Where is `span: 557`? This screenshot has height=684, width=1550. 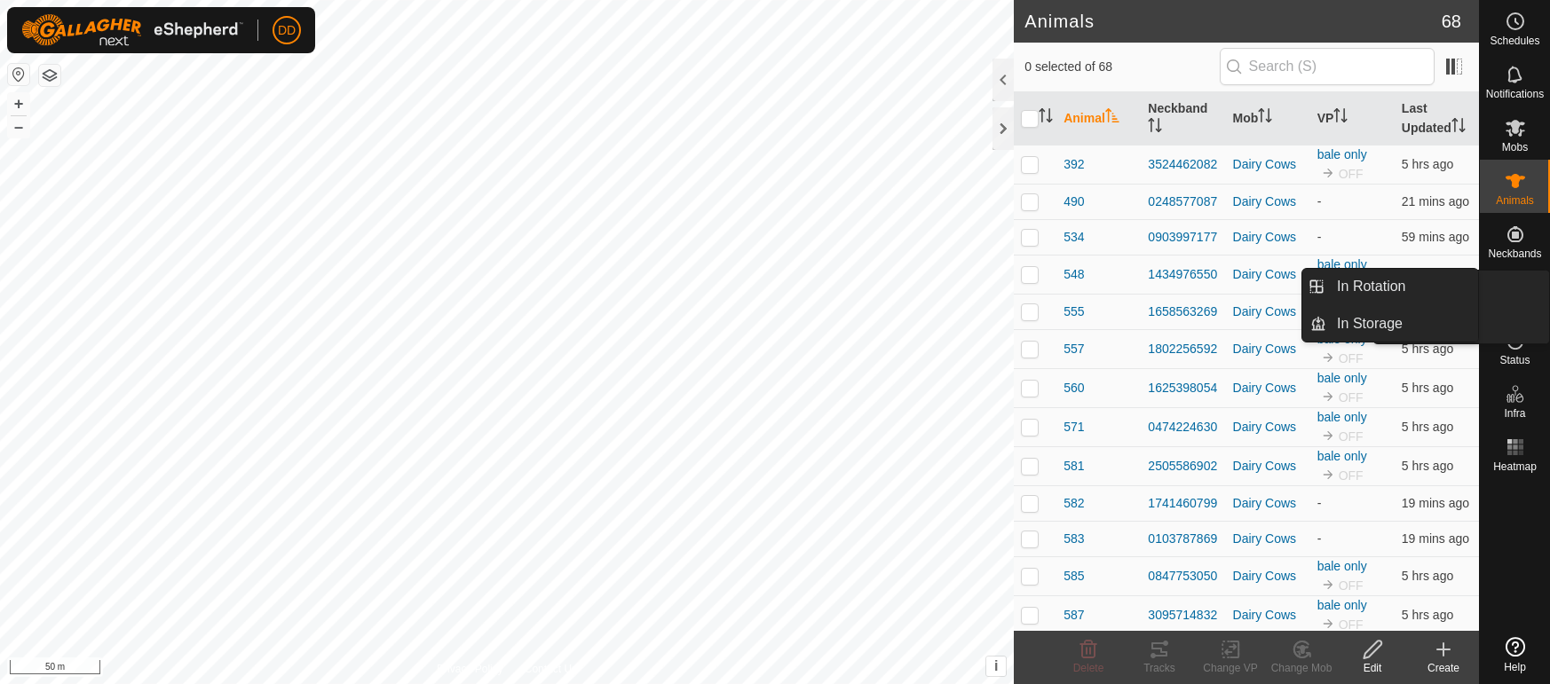
span: 557 is located at coordinates (1073, 349).